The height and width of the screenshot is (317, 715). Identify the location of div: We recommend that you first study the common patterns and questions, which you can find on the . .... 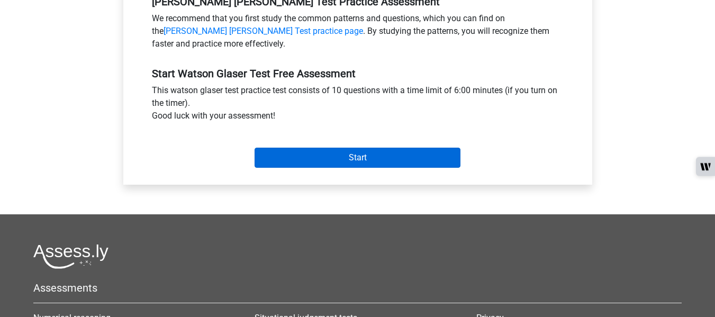
(358, 33).